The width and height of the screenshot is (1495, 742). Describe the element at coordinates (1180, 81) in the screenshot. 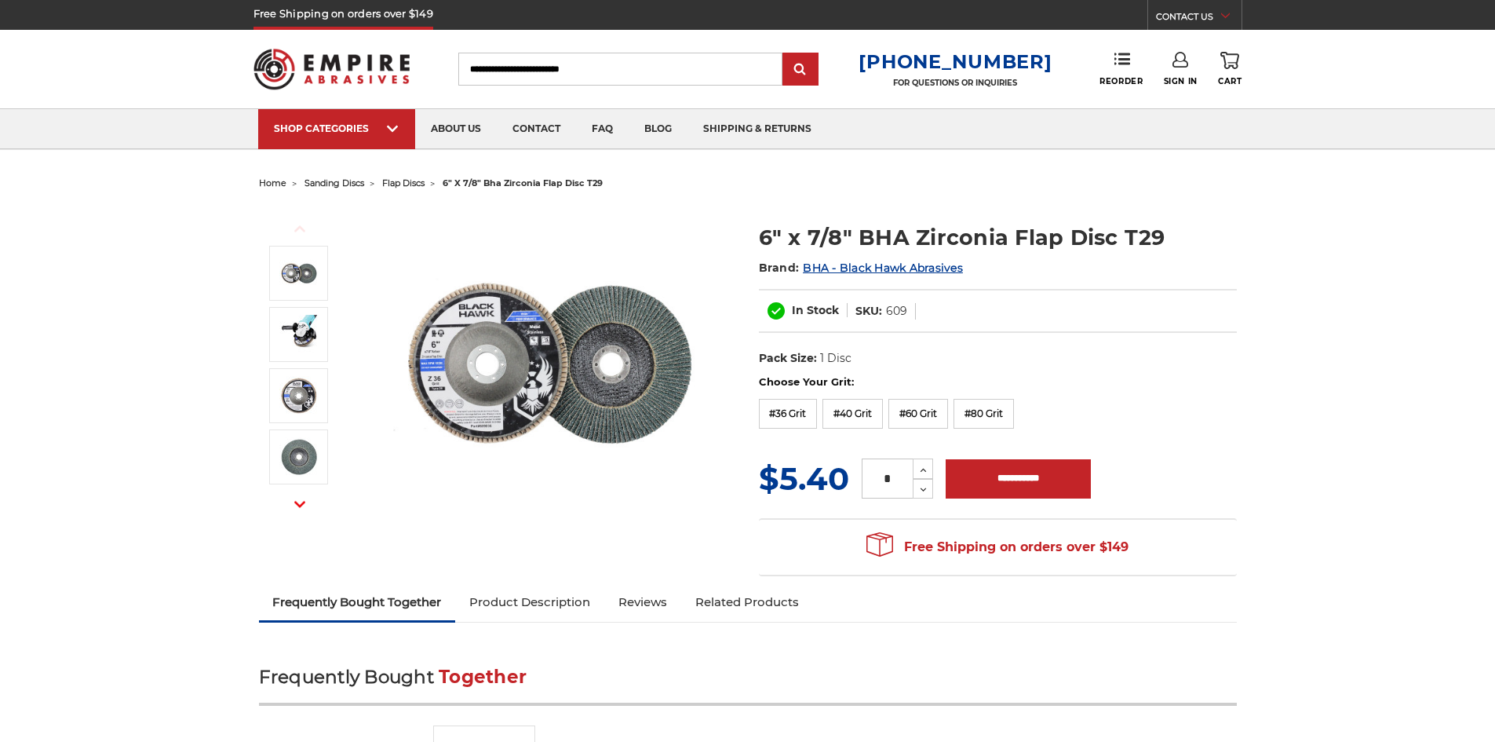

I see `span: Sign In` at that location.